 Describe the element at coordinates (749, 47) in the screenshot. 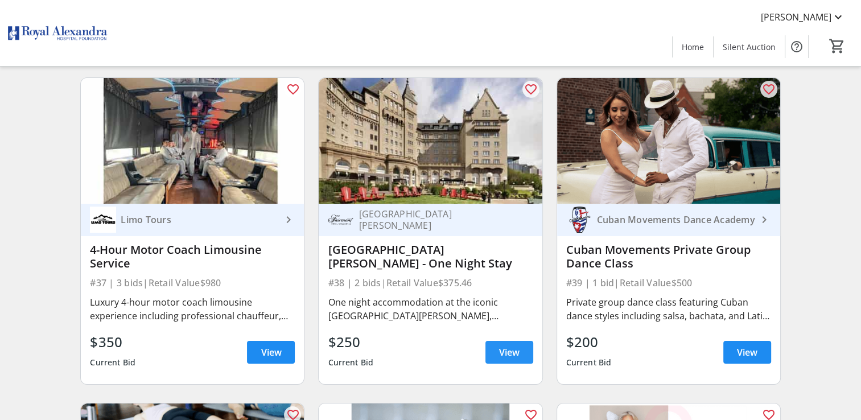

I see `span: Silent Auction` at that location.